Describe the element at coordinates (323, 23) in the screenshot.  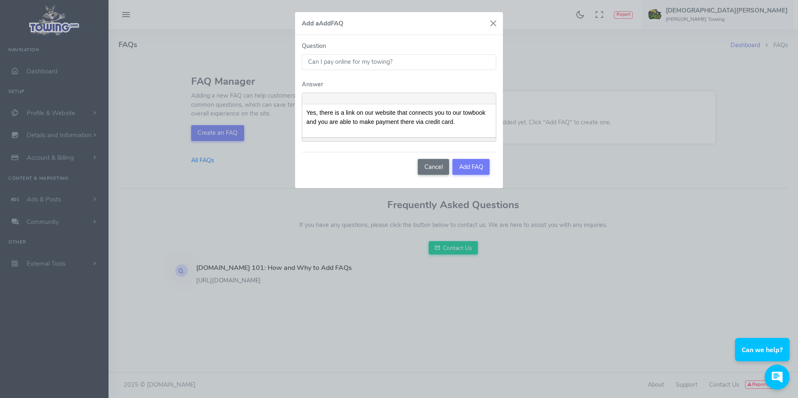
I see `h5: Add a FAQ` at that location.